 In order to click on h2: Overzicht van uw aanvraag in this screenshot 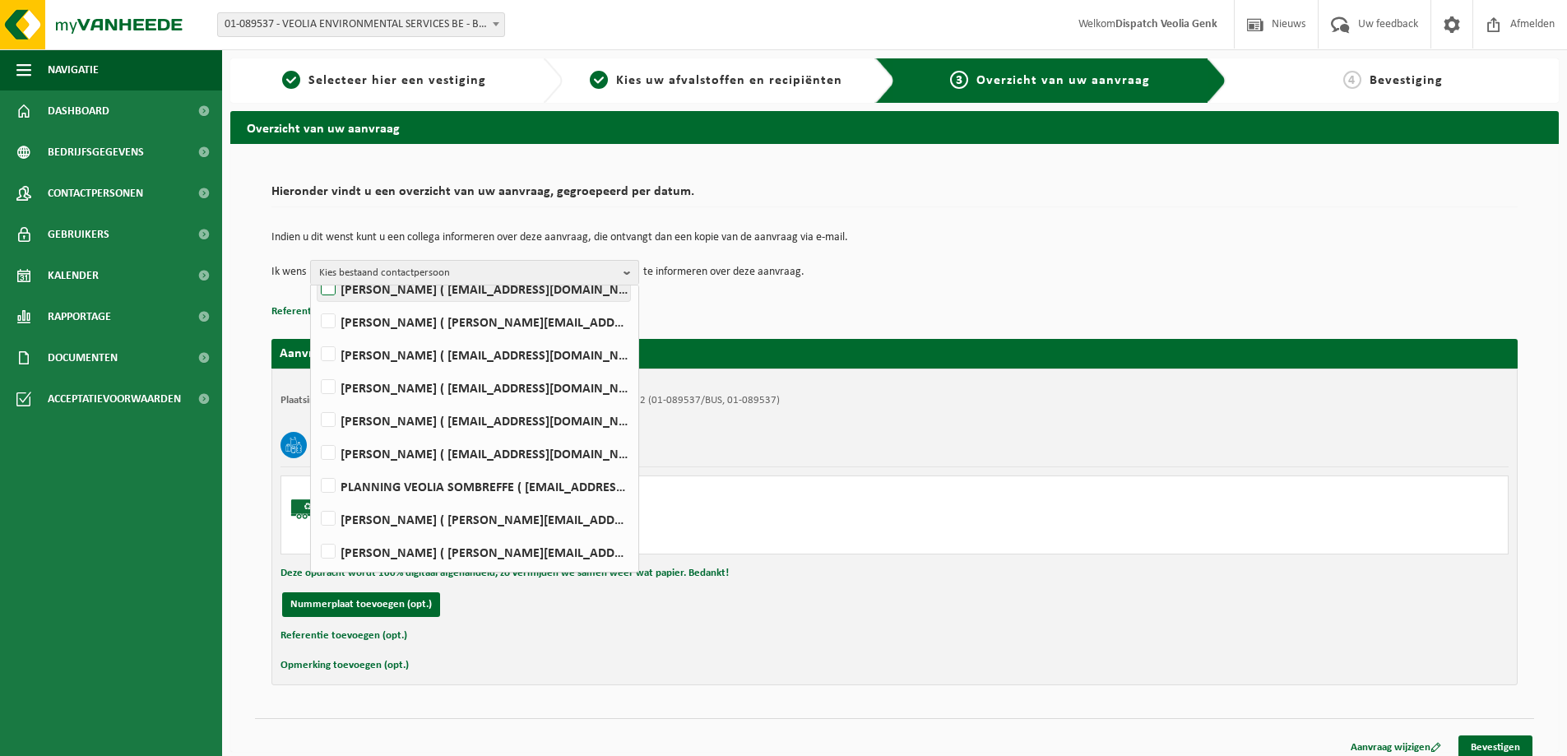, I will do `click(894, 127)`.